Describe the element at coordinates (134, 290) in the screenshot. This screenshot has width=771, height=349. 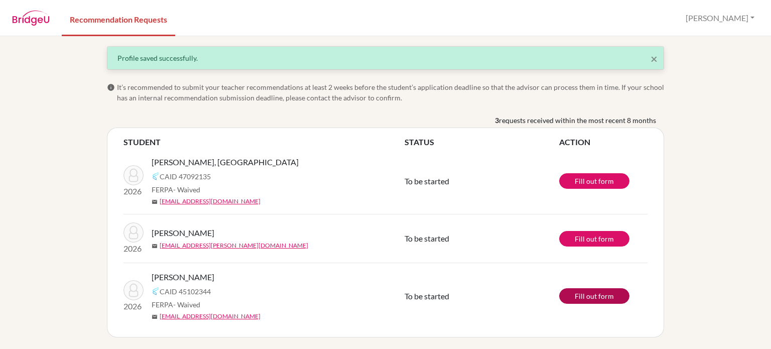
I see `img: Singh, Twisha` at that location.